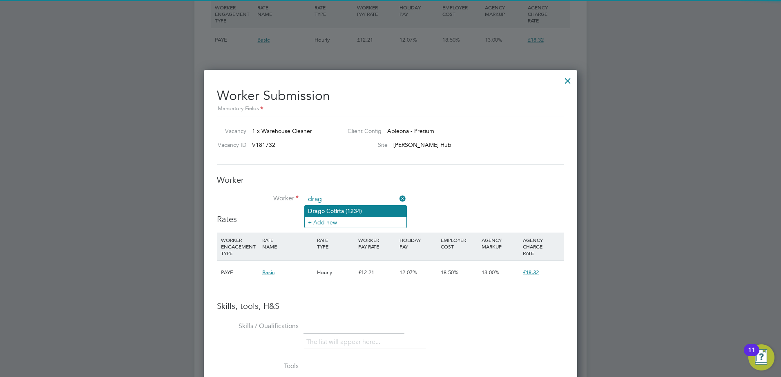 This screenshot has width=781, height=377. What do you see at coordinates (258, 199) in the screenshot?
I see `label: Worker` at bounding box center [258, 199].